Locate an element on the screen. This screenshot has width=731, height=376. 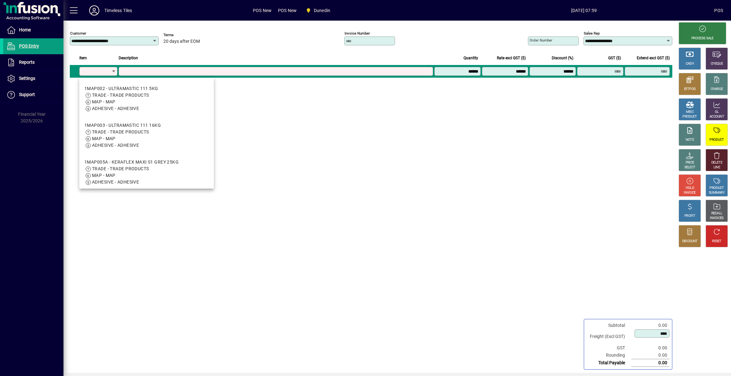
span: Extend excl GST ($) is located at coordinates (653, 58).